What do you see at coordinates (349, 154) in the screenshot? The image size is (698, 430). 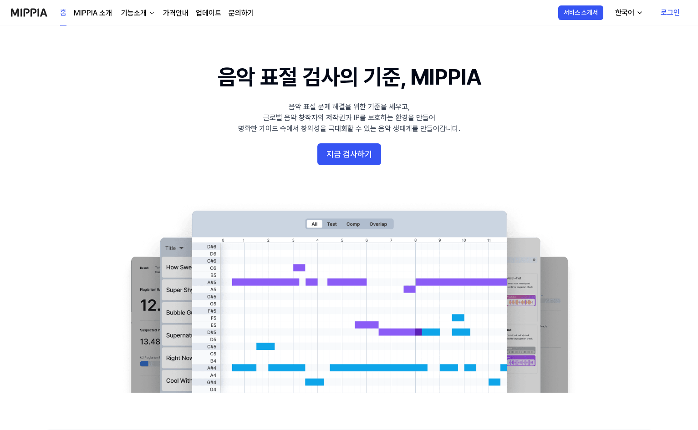 I see `a: 지금 검사하기` at bounding box center [349, 154].